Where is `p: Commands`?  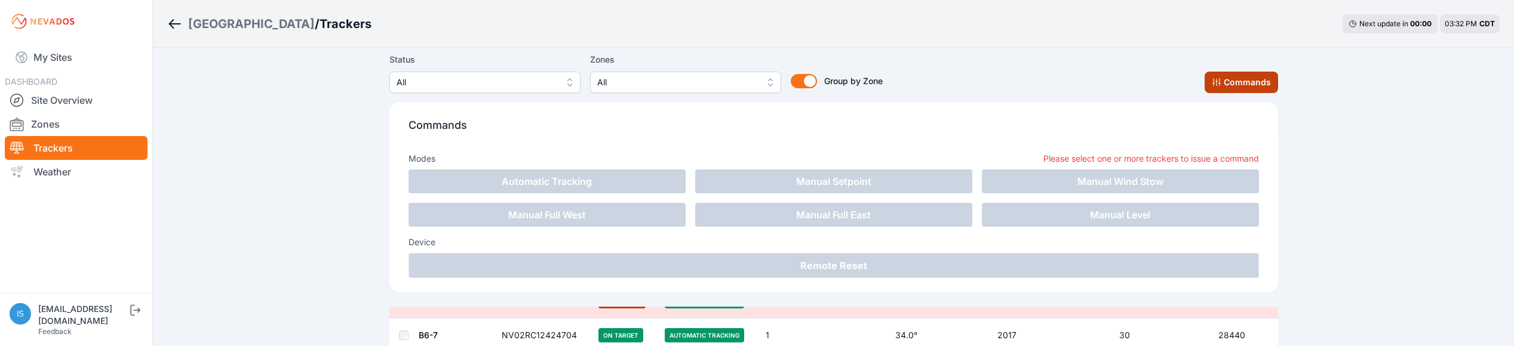 p: Commands is located at coordinates (834, 130).